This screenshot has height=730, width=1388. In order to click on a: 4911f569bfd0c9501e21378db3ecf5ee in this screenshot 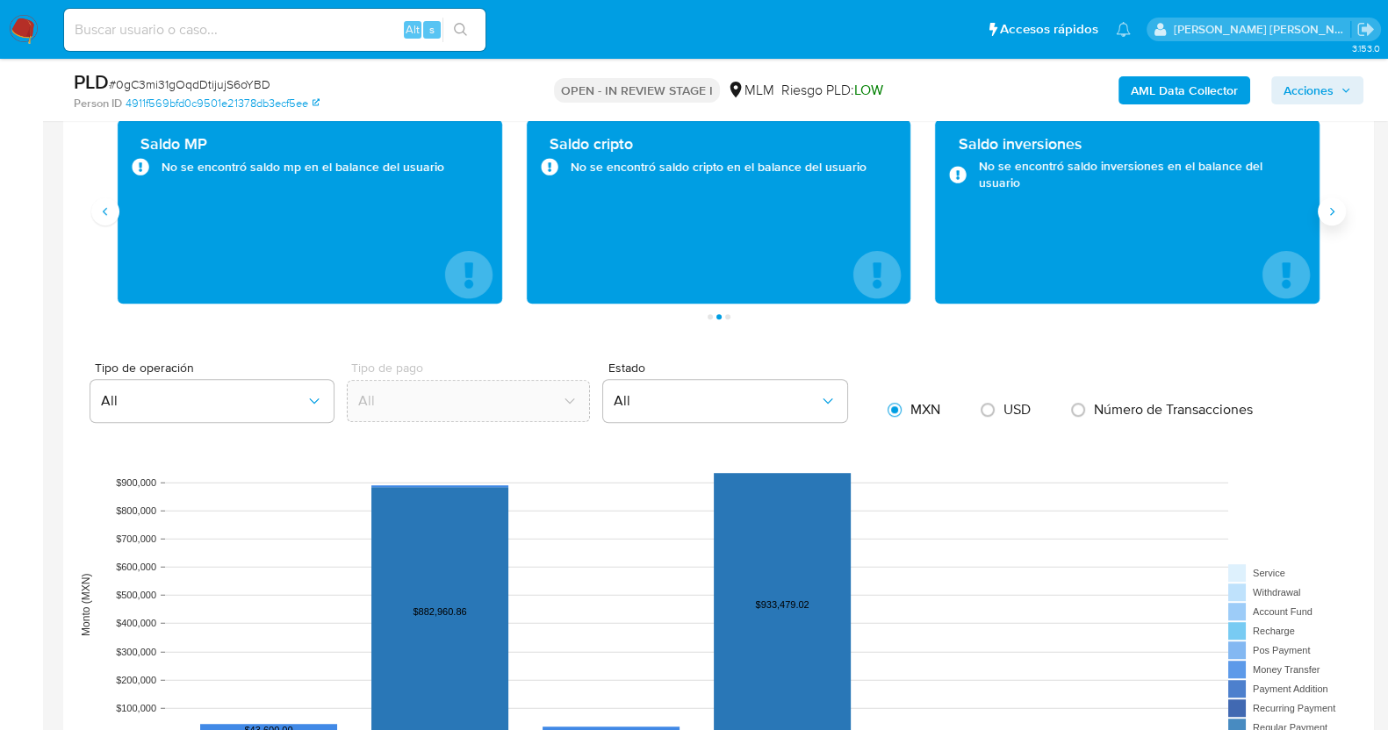, I will do `click(222, 104)`.